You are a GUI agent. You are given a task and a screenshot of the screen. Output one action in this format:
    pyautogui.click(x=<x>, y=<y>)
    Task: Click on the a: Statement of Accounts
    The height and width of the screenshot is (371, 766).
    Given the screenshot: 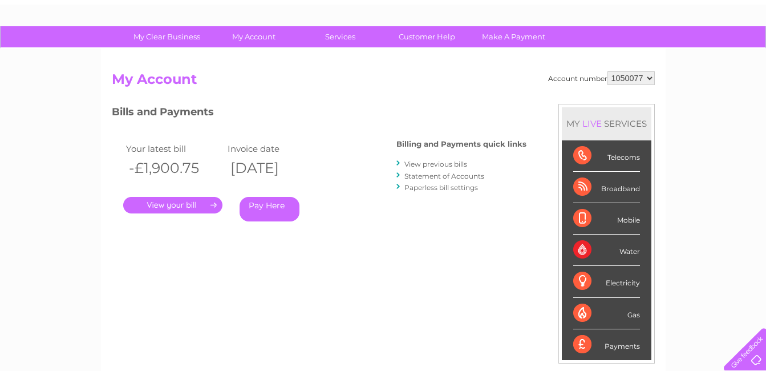 What is the action you would take?
    pyautogui.click(x=444, y=176)
    